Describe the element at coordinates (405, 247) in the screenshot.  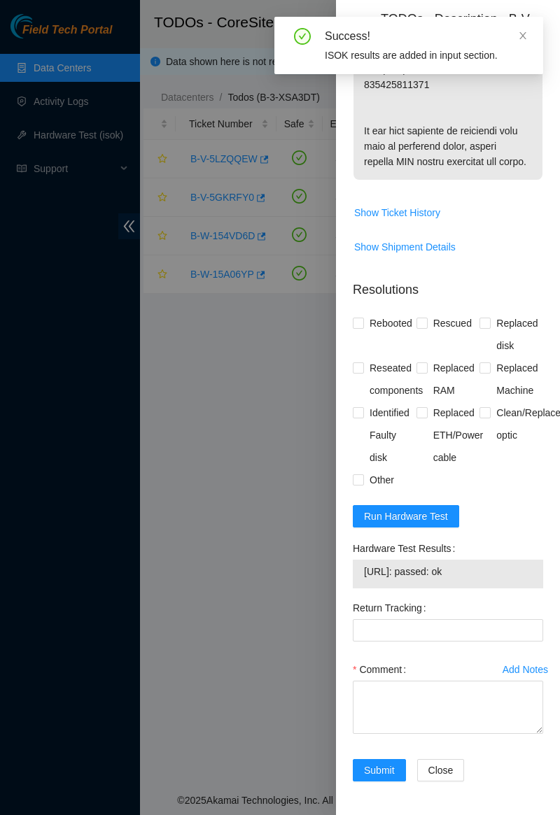
I see `span: Show Shipment Details` at that location.